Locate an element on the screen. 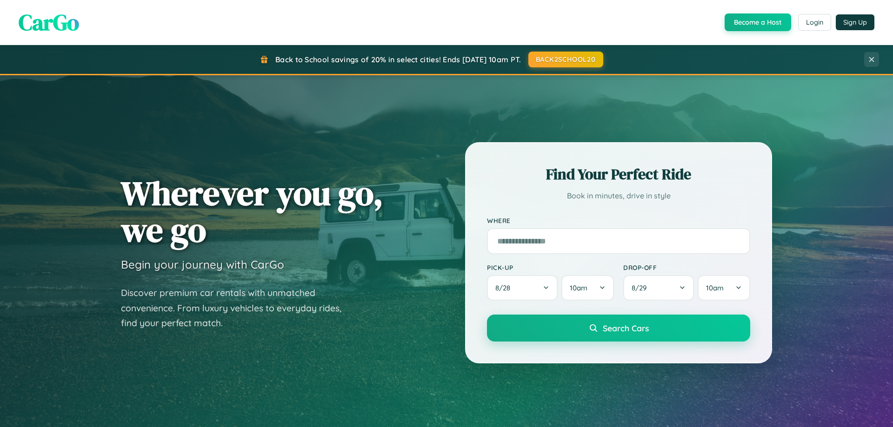 This screenshot has width=893, height=427. p: Book in minutes, drive in style is located at coordinates (619, 196).